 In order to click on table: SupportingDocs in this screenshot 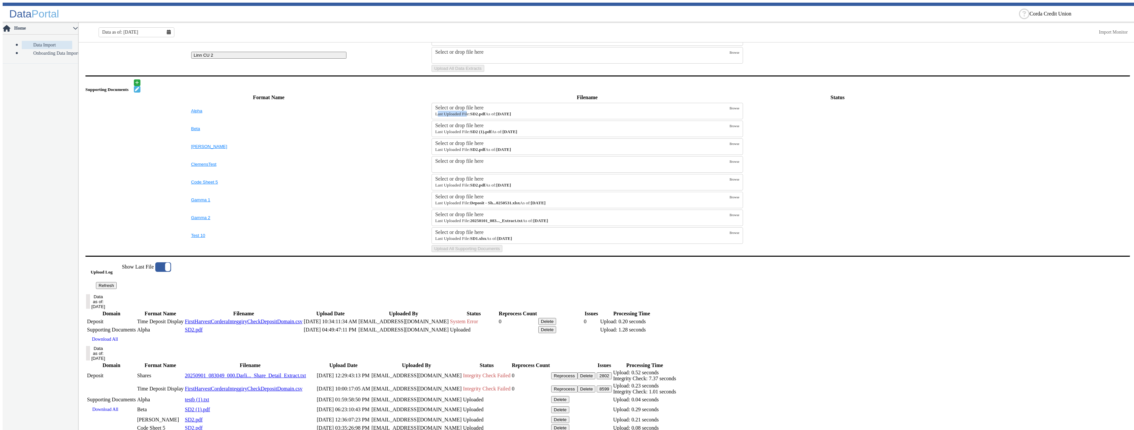, I will do `click(607, 173)`.